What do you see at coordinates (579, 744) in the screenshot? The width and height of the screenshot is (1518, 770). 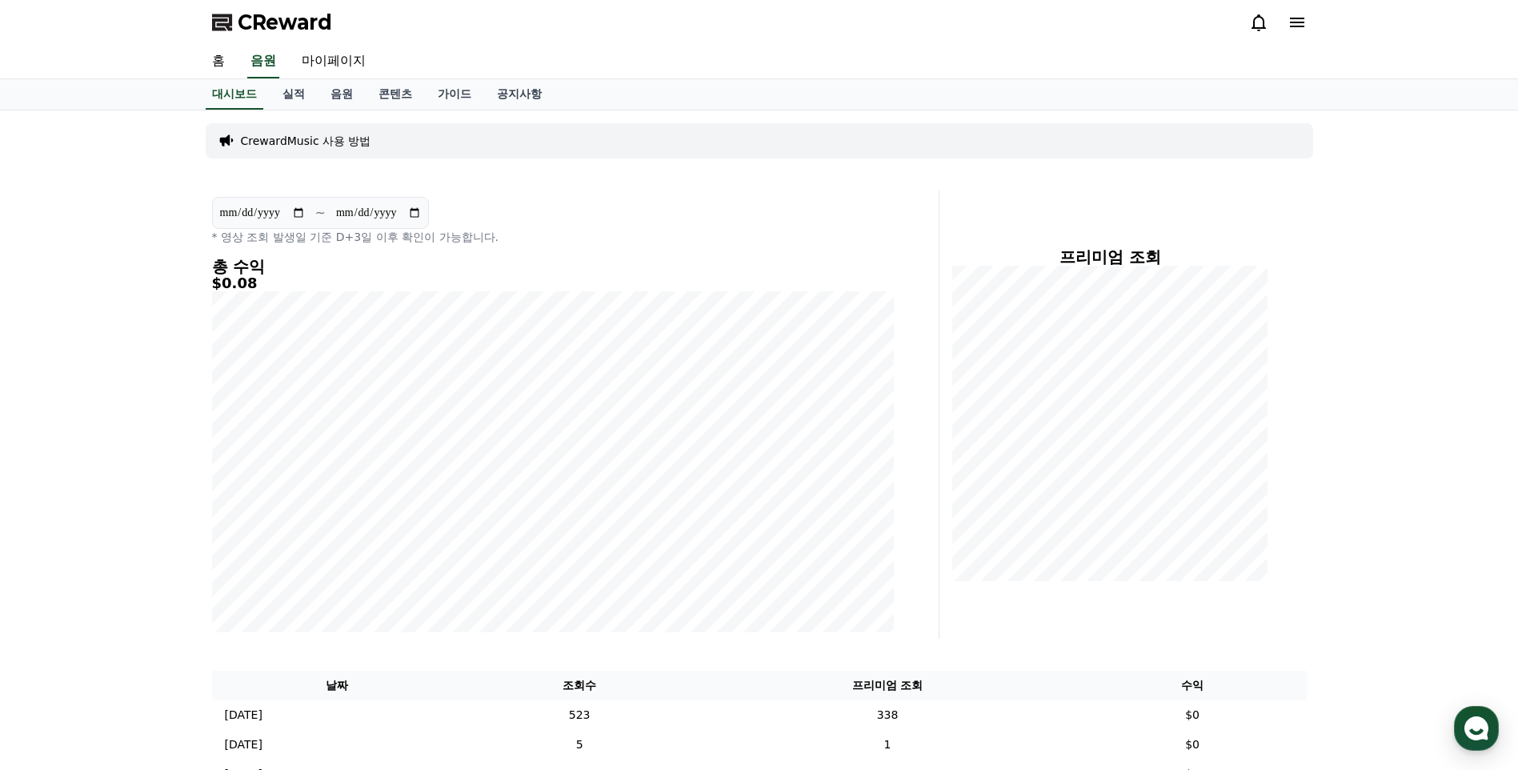 I see `td: 5` at bounding box center [579, 744].